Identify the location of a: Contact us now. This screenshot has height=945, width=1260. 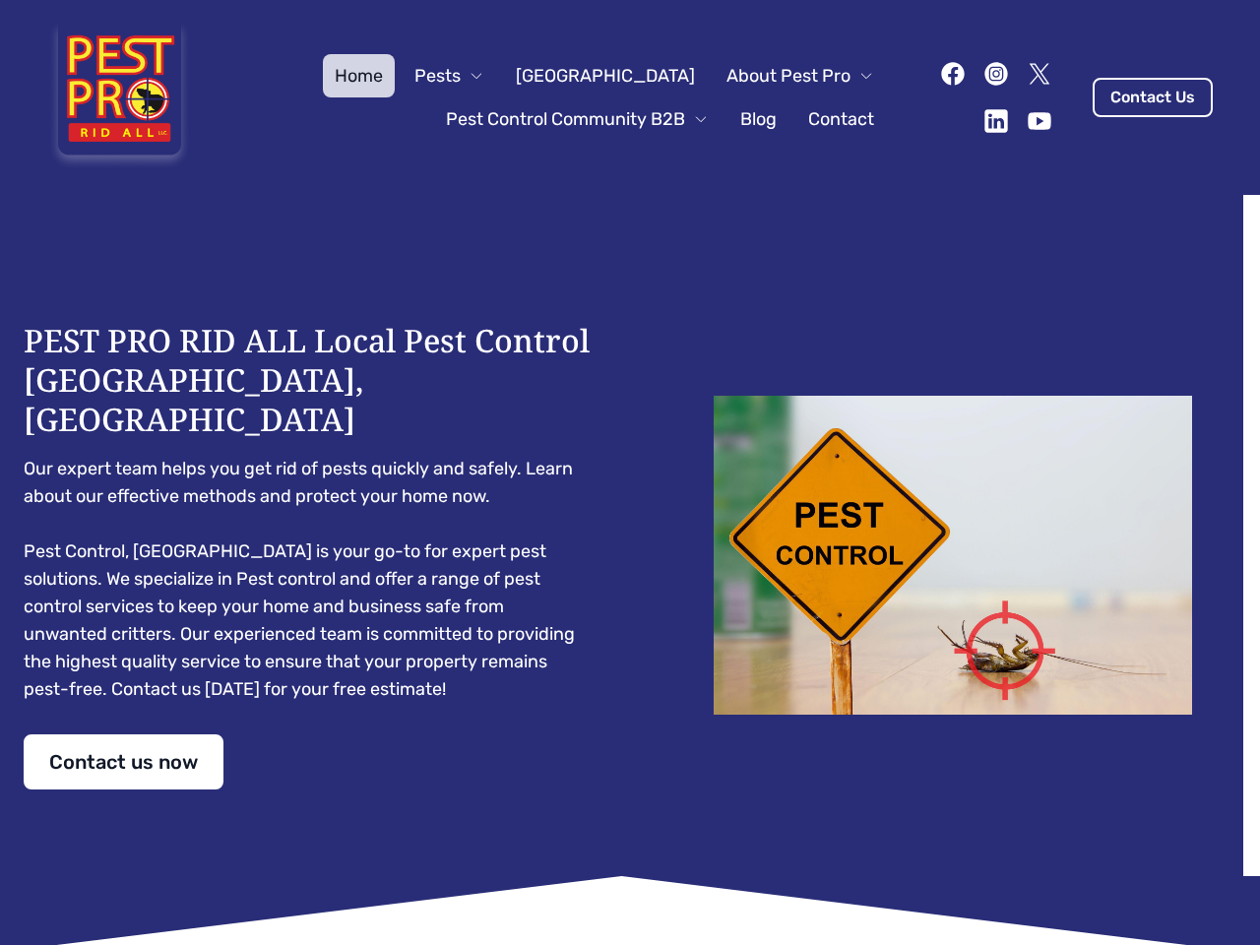
(123, 762).